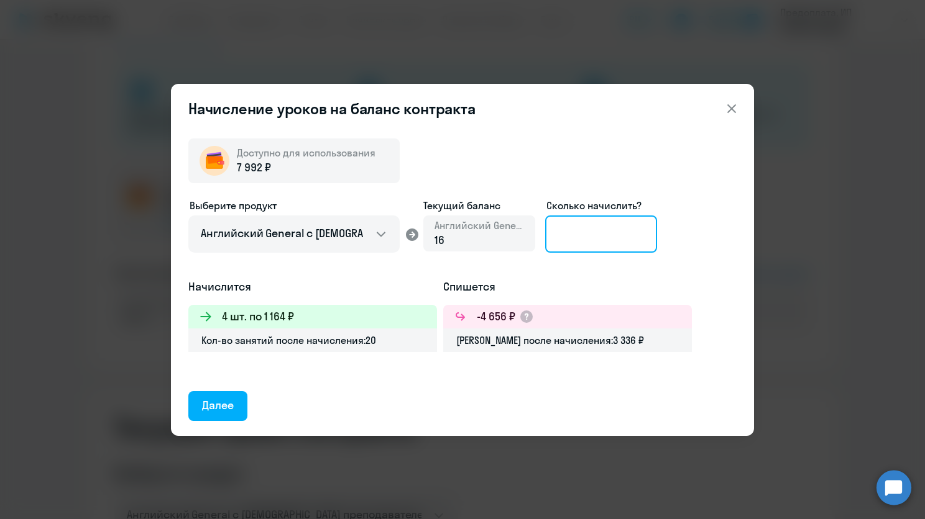 The width and height of the screenshot is (925, 519). Describe the element at coordinates (254, 168) in the screenshot. I see `span: 7 992 ₽` at that location.